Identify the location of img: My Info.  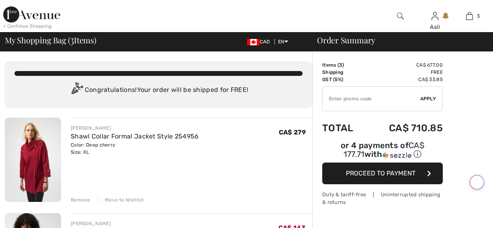
(434, 16).